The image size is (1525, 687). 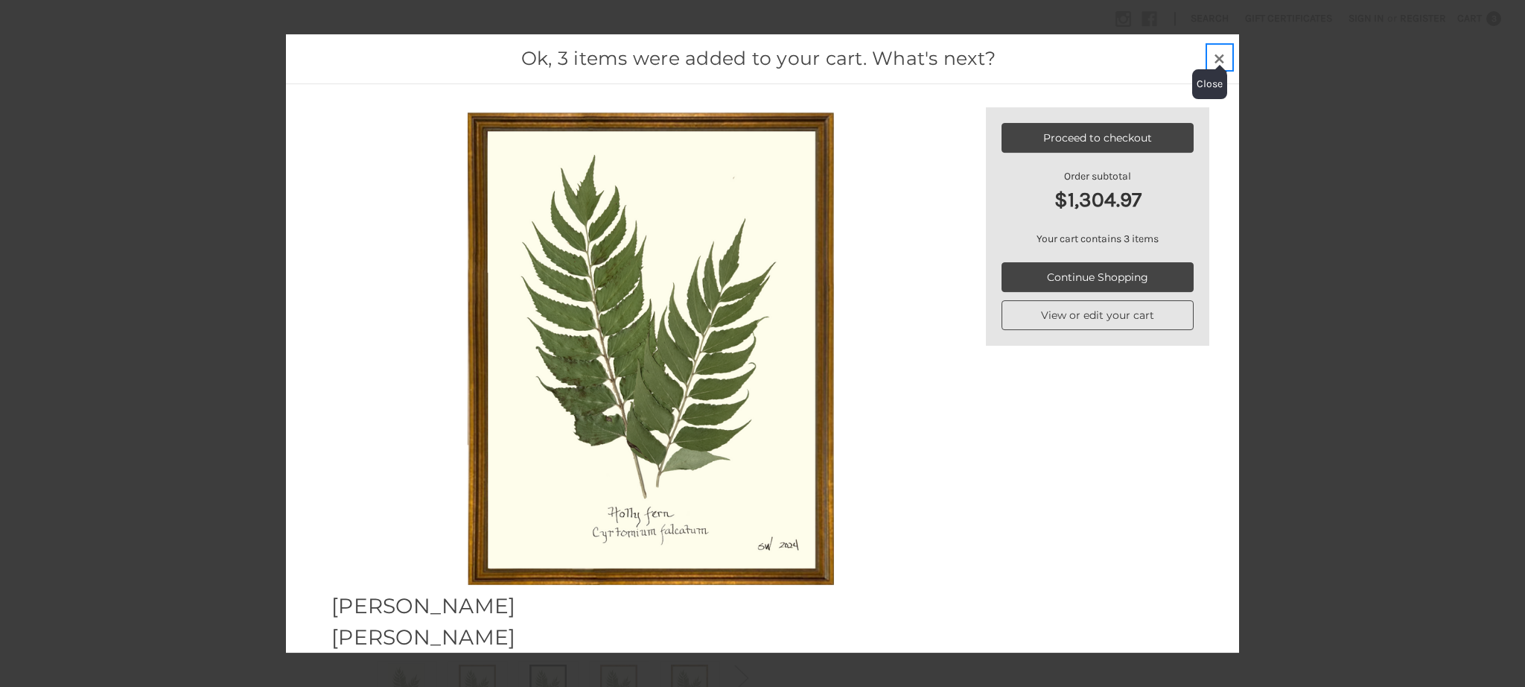 What do you see at coordinates (759, 59) in the screenshot?
I see `h1: Ok, 3 items were added to your cart. What's next?` at bounding box center [759, 59].